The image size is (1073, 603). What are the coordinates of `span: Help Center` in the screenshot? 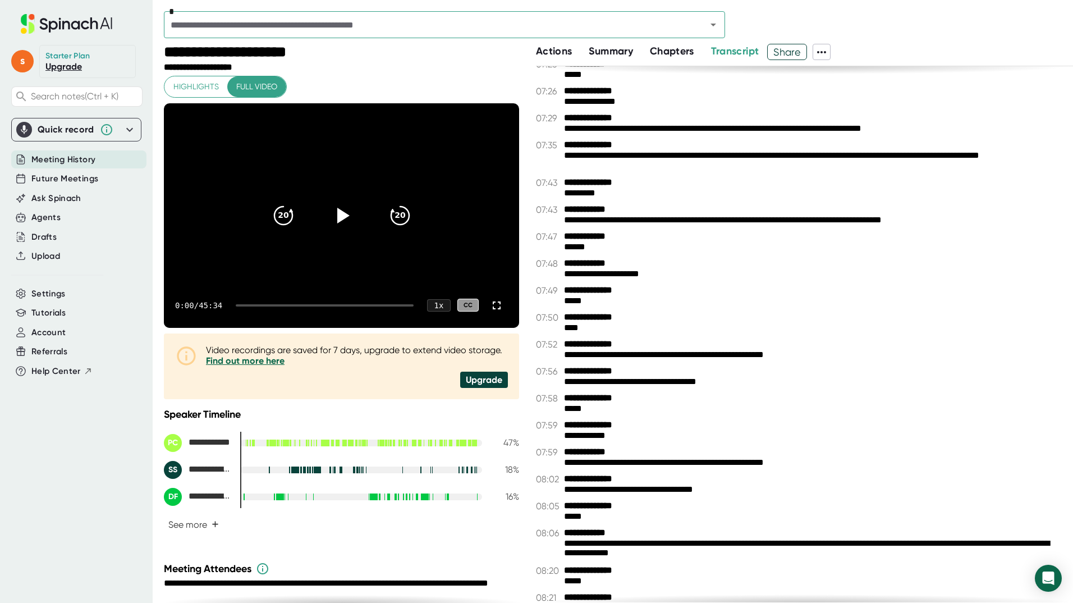 It's located at (56, 371).